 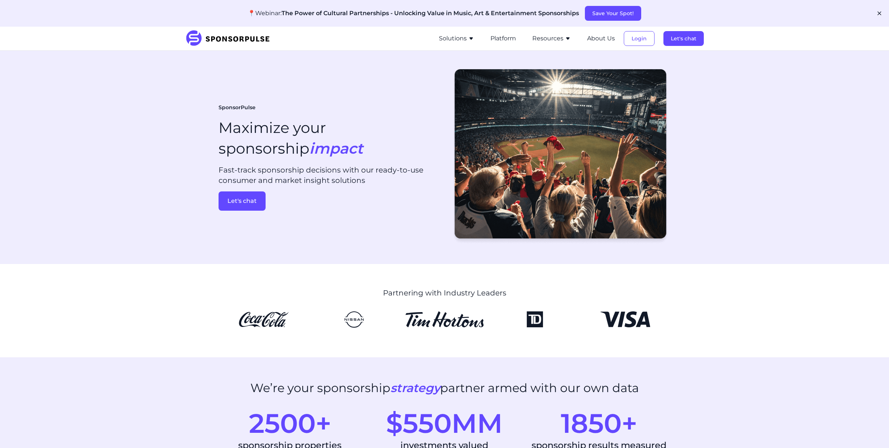 I want to click on i: strategy, so click(x=415, y=388).